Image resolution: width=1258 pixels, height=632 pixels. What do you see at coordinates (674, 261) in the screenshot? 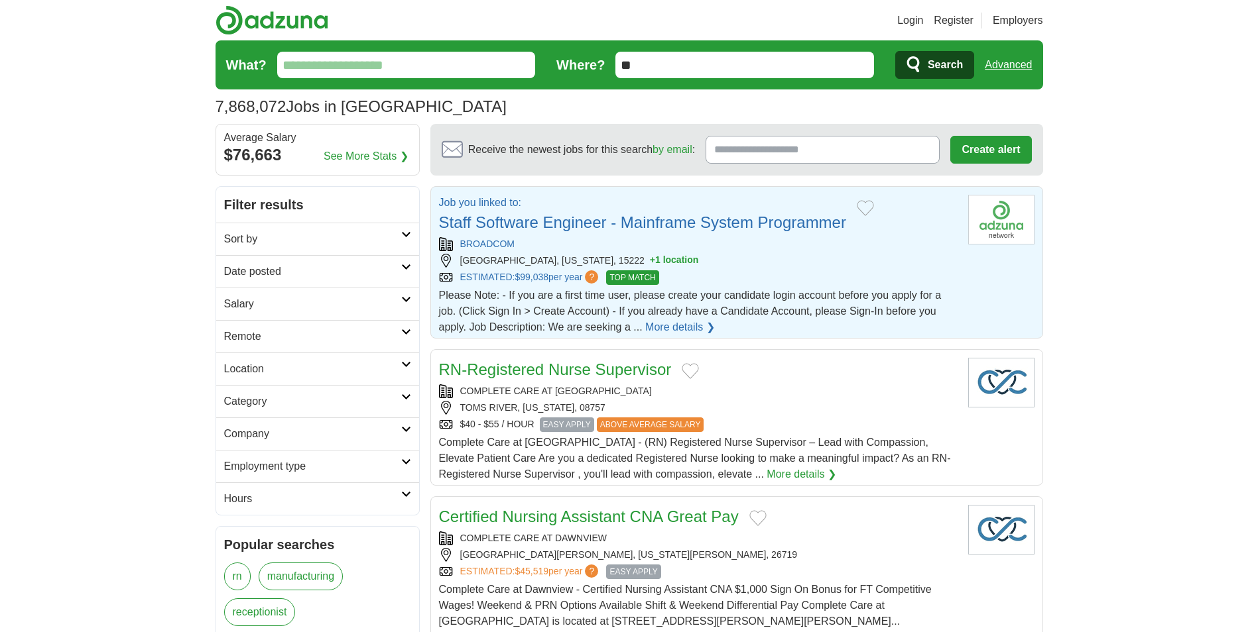
I see `button: +1 location` at bounding box center [674, 261].